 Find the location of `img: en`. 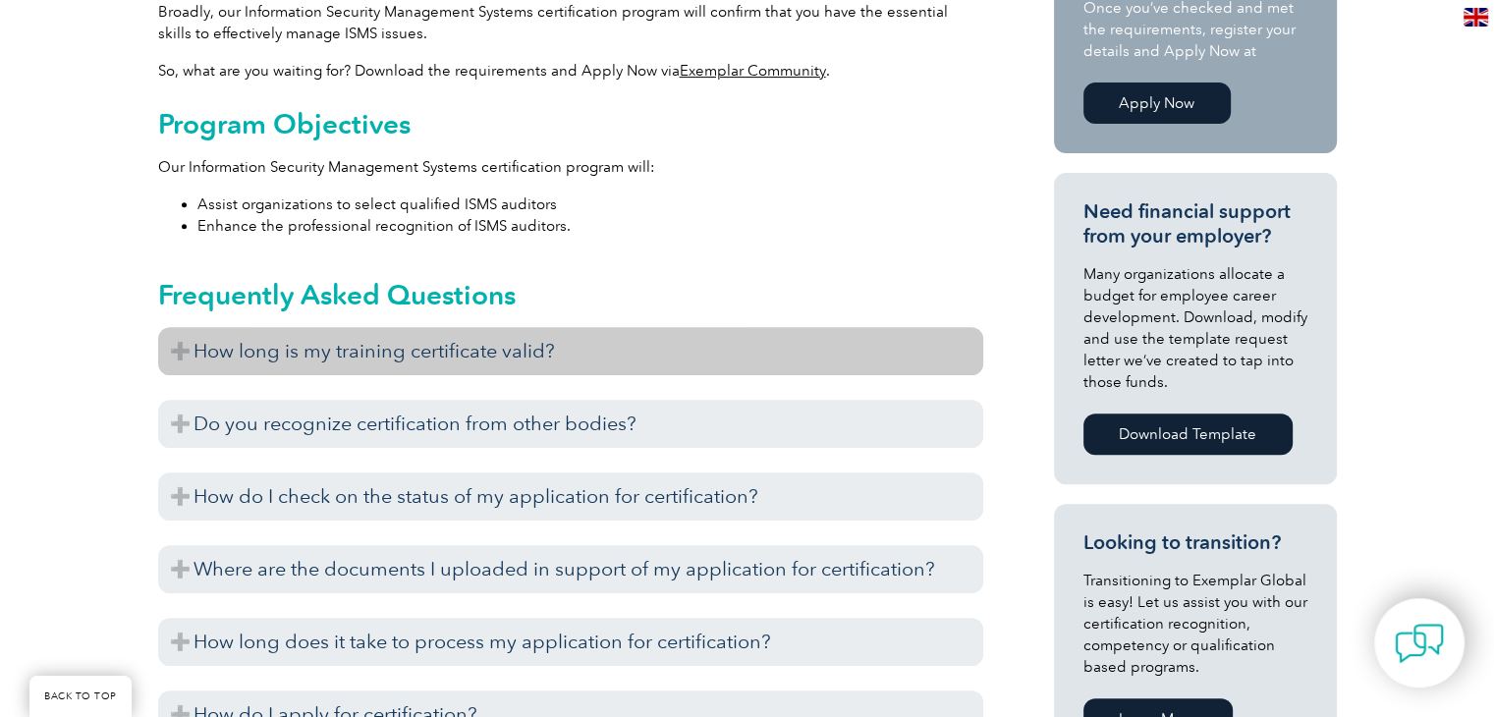

img: en is located at coordinates (1475, 17).